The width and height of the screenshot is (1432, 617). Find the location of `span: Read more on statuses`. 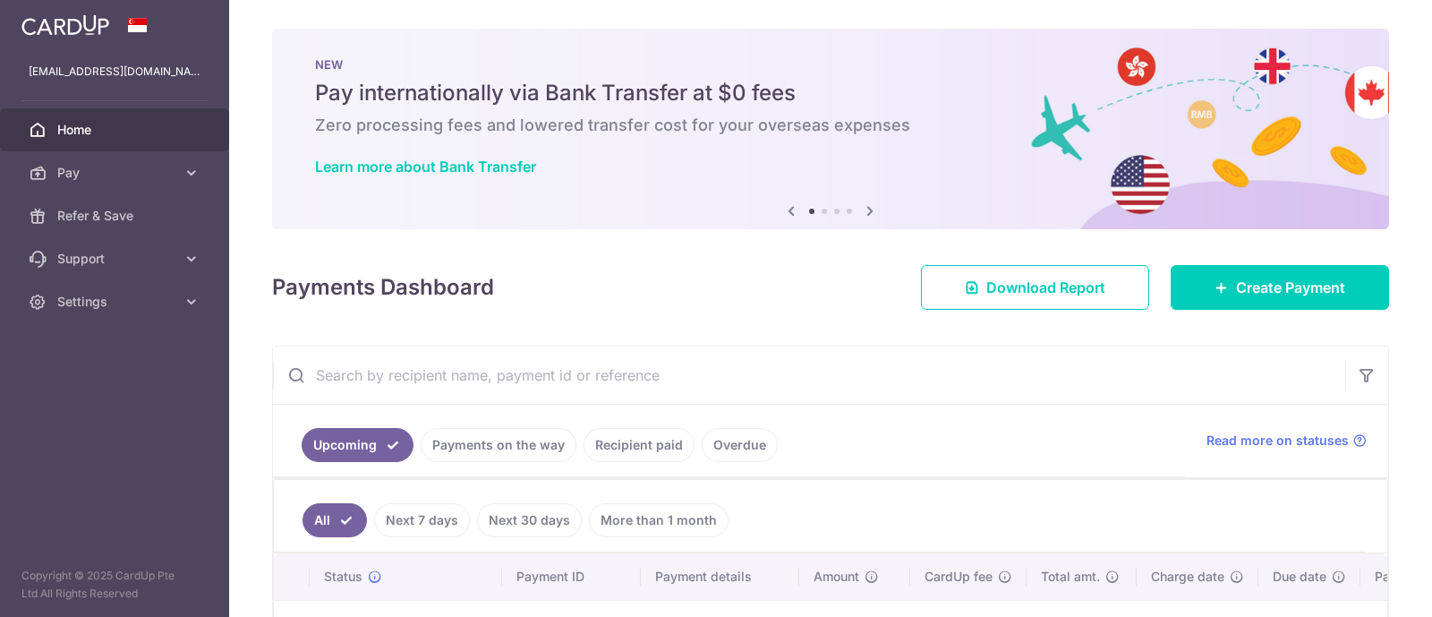

span: Read more on statuses is located at coordinates (1278, 440).